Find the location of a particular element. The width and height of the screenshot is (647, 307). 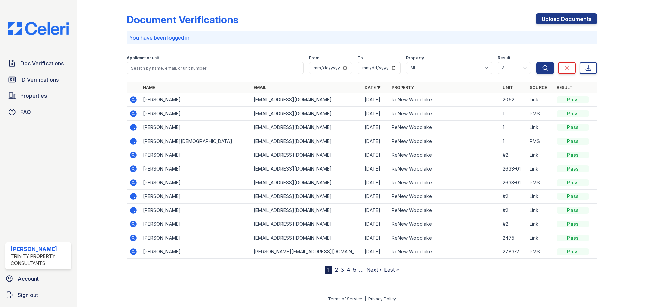

a: 2 is located at coordinates (336, 270).